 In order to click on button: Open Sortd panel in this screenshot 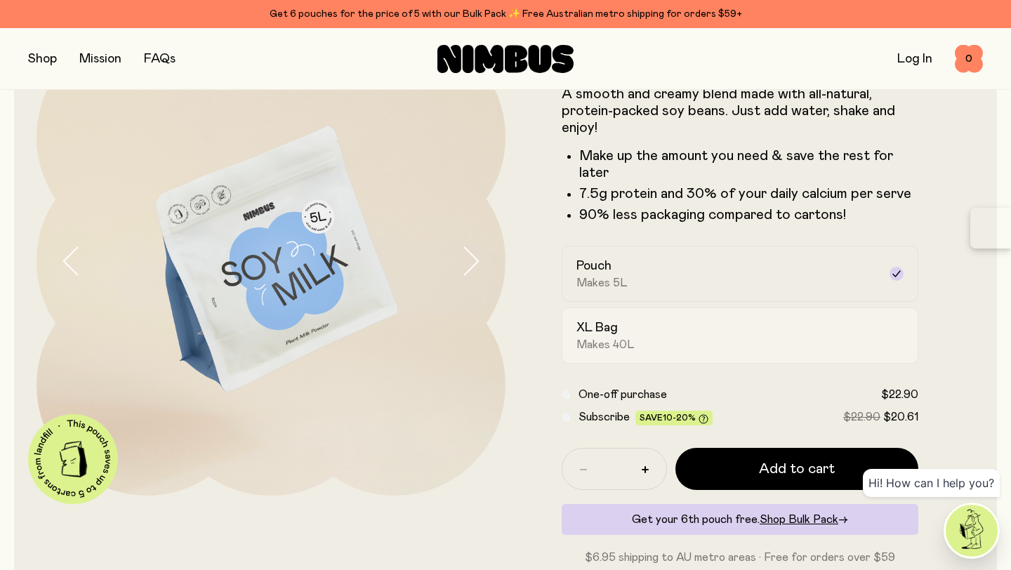, I will do `click(991, 228)`.